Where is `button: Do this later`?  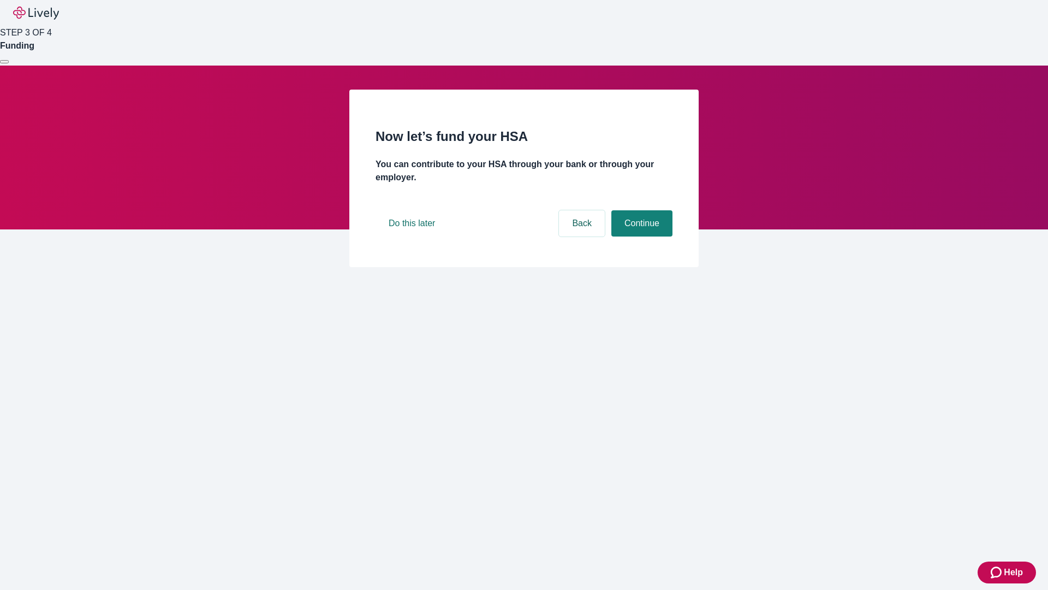
button: Do this later is located at coordinates (412, 223).